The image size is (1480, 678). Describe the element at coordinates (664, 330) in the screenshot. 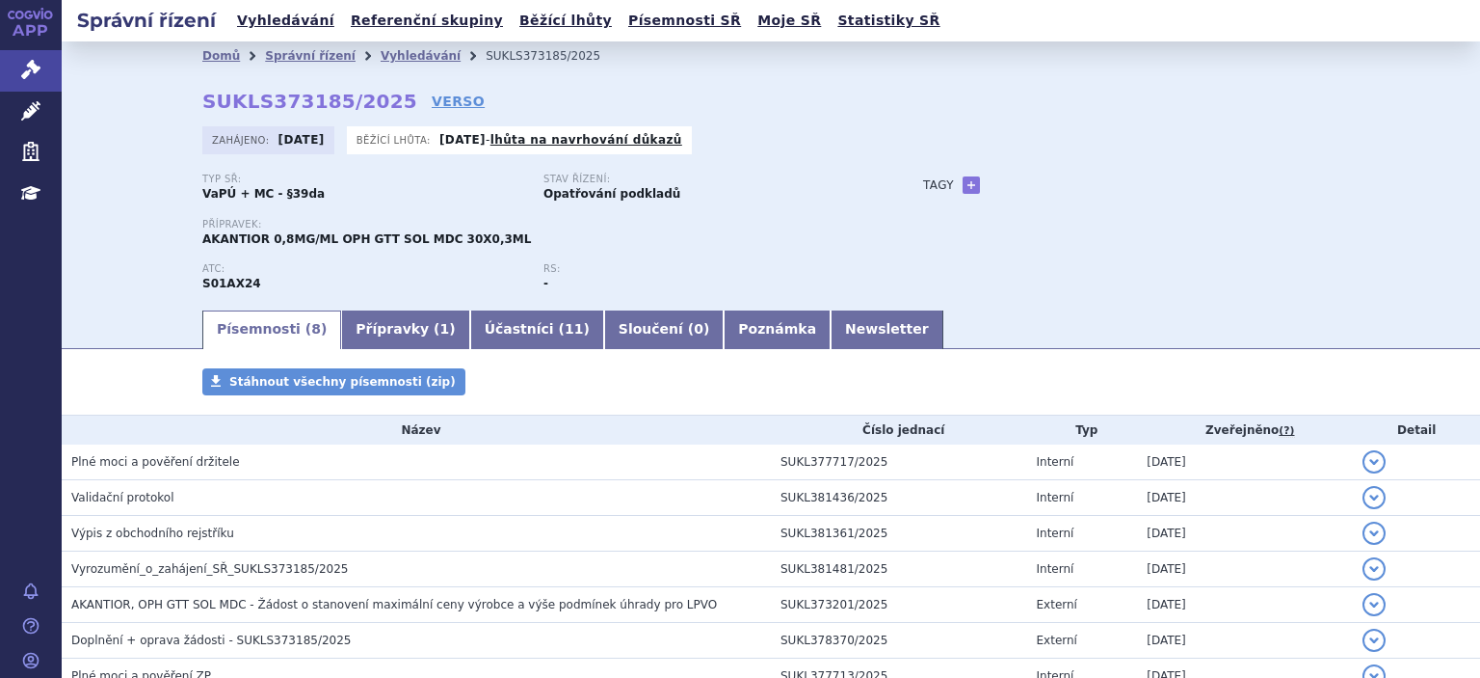

I see `a: Sloučení (0)` at that location.